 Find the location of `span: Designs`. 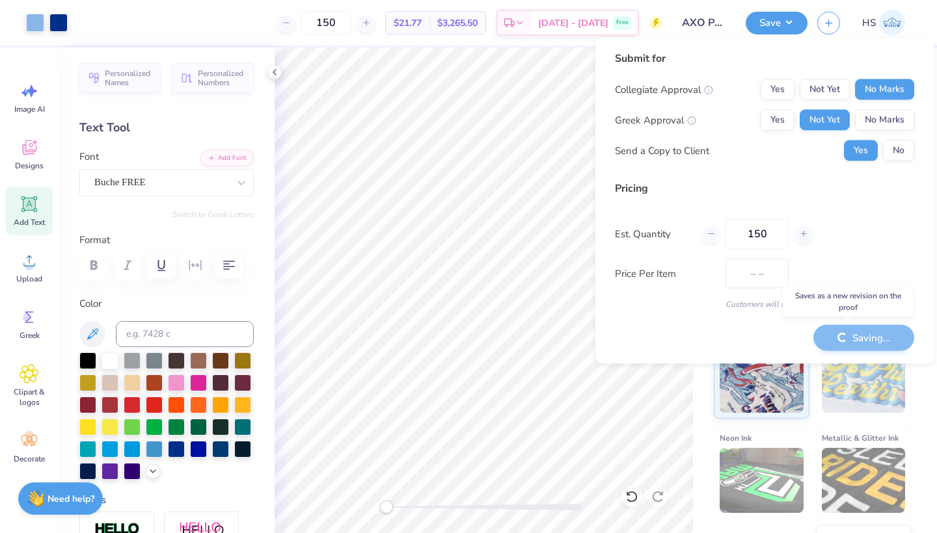

span: Designs is located at coordinates (29, 166).